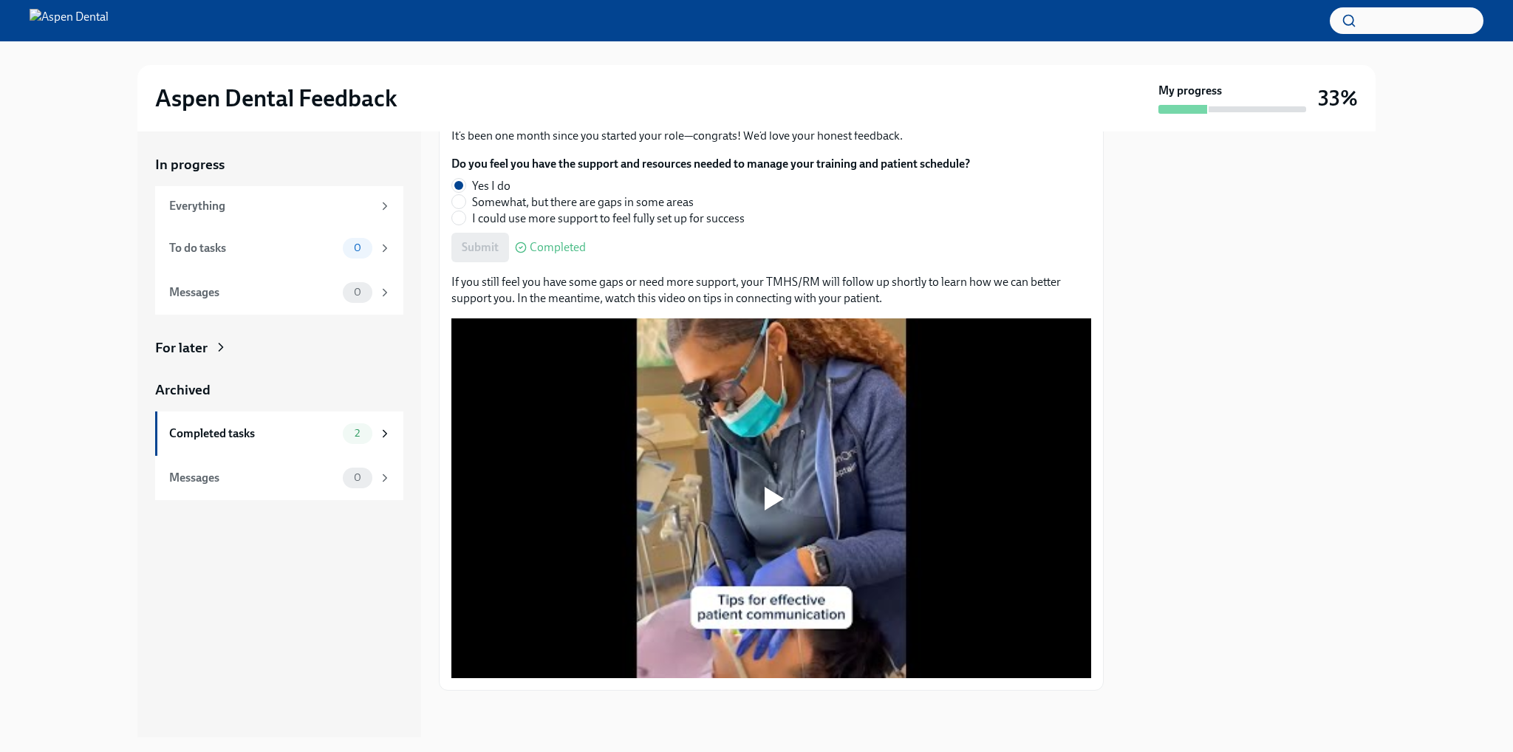 This screenshot has height=752, width=1513. What do you see at coordinates (771, 136) in the screenshot?
I see `p: It’s been one month since you started your role—congrats! We’d love your honest feedback.` at bounding box center [771, 136].